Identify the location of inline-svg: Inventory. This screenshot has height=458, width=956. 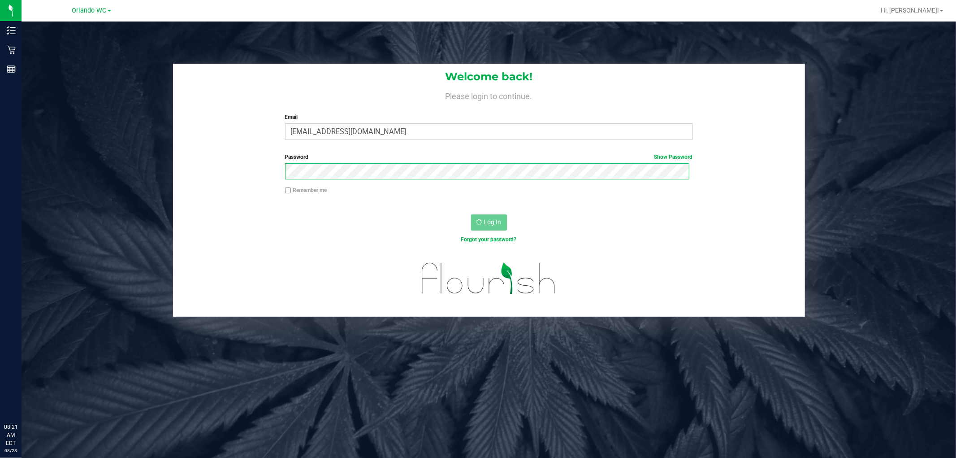
(11, 30).